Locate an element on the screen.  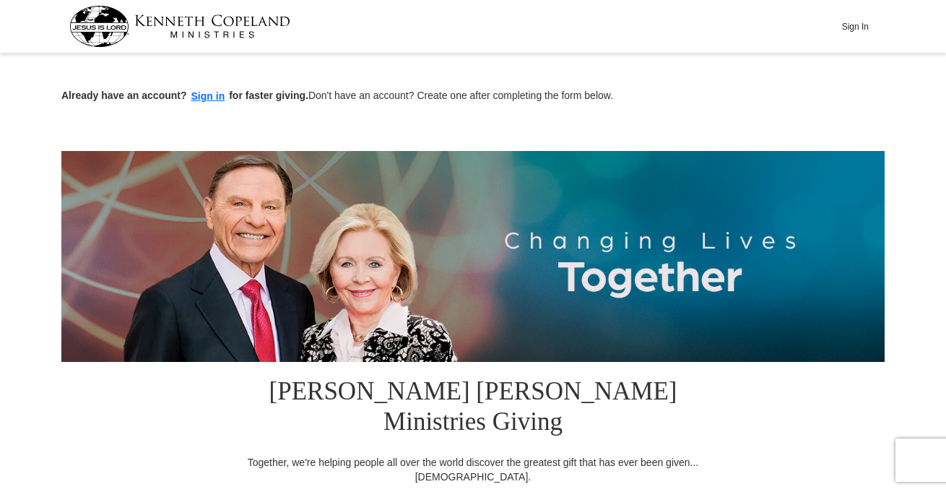
button: Sign in is located at coordinates (208, 96).